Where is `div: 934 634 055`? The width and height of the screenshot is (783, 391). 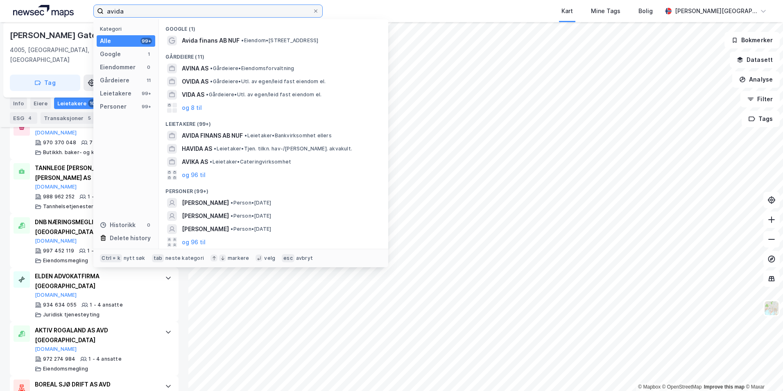 div: 934 634 055 is located at coordinates (60, 305).